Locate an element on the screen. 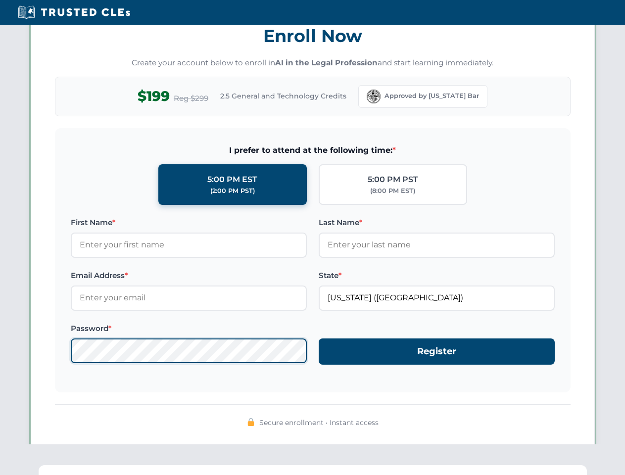  img: Trusted CLEs is located at coordinates (74, 12).